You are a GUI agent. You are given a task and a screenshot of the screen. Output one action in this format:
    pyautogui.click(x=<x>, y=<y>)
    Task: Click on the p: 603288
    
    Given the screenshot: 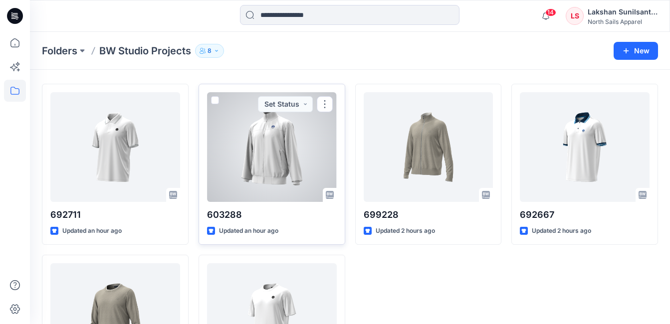 What is the action you would take?
    pyautogui.click(x=272, y=215)
    